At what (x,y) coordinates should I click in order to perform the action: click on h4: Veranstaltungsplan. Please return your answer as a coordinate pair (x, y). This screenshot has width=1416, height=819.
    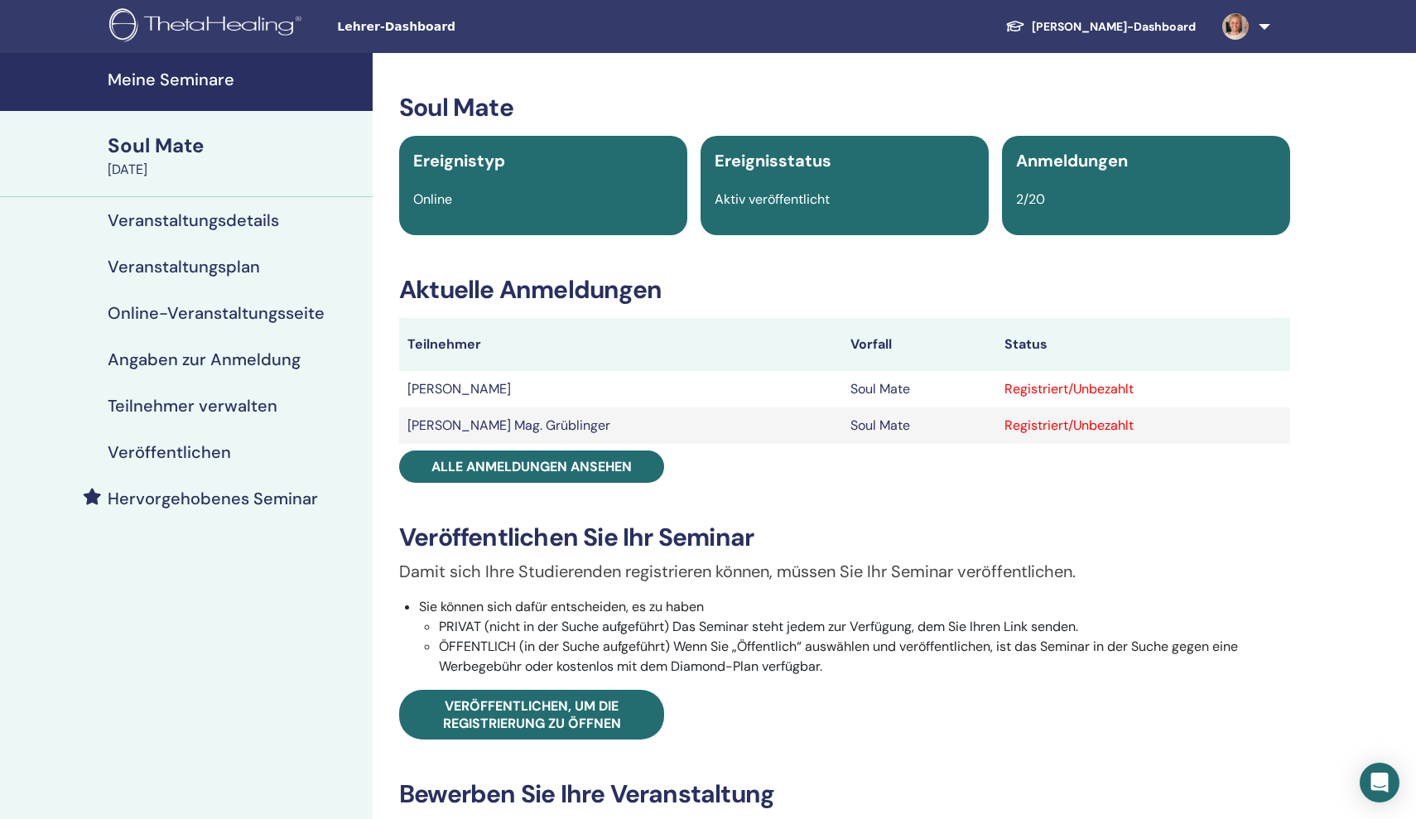
    Looking at the image, I should click on (184, 267).